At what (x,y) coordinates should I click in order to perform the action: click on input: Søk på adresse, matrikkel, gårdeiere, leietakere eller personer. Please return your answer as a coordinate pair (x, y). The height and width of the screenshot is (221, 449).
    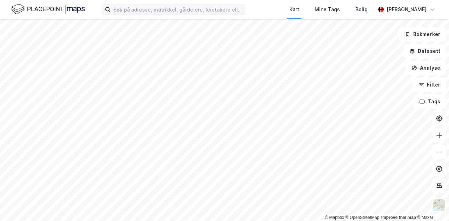
    Looking at the image, I should click on (177, 9).